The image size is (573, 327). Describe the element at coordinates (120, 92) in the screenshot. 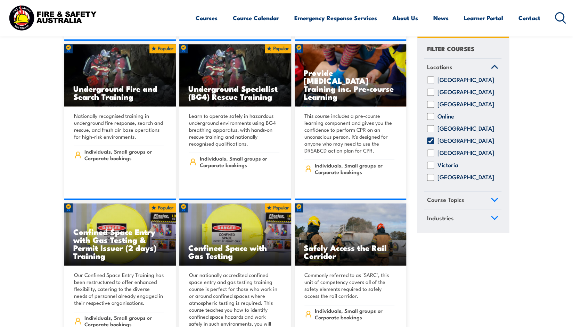

I see `h3: Underground Fire and Search Training` at that location.